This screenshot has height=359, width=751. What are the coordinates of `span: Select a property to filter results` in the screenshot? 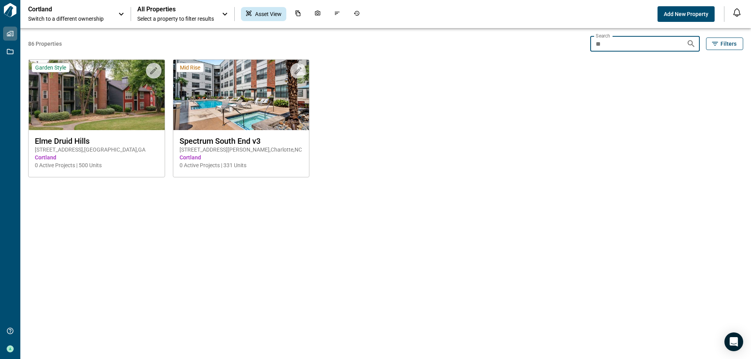 It's located at (176, 19).